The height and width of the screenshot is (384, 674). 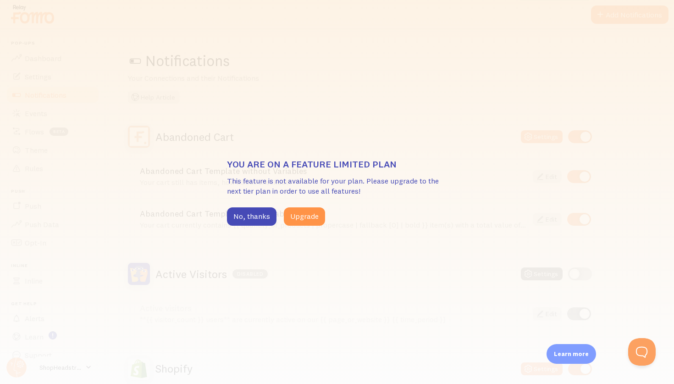 I want to click on button: No, thanks, so click(x=252, y=216).